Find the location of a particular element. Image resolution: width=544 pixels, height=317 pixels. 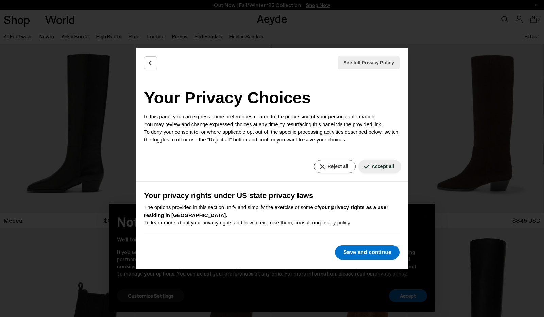

h2: Your Privacy Choices is located at coordinates (272, 98).